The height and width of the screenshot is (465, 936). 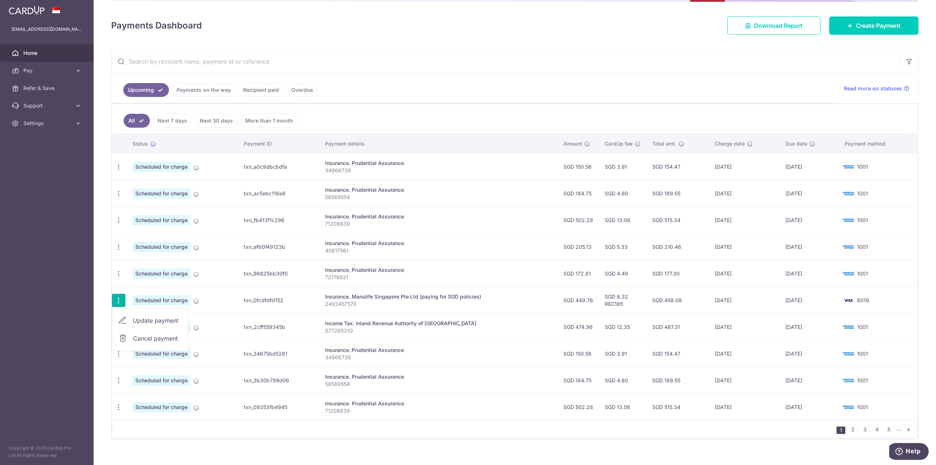 I want to click on span: Due date, so click(x=797, y=144).